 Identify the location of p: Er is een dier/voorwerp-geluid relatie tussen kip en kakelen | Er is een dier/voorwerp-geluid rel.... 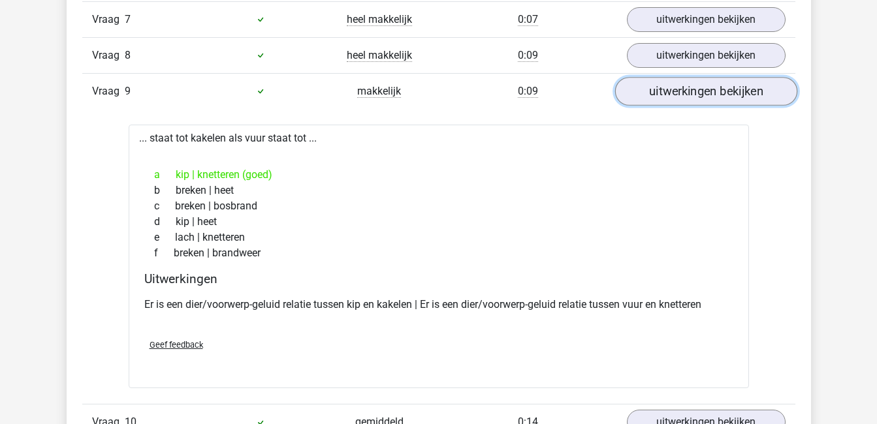
(439, 305).